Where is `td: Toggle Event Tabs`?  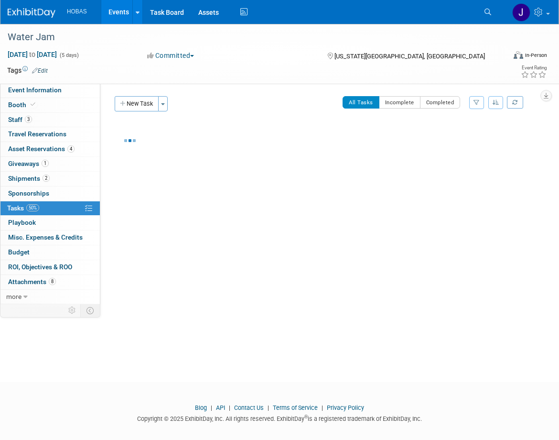
td: Toggle Event Tabs is located at coordinates (90, 310).